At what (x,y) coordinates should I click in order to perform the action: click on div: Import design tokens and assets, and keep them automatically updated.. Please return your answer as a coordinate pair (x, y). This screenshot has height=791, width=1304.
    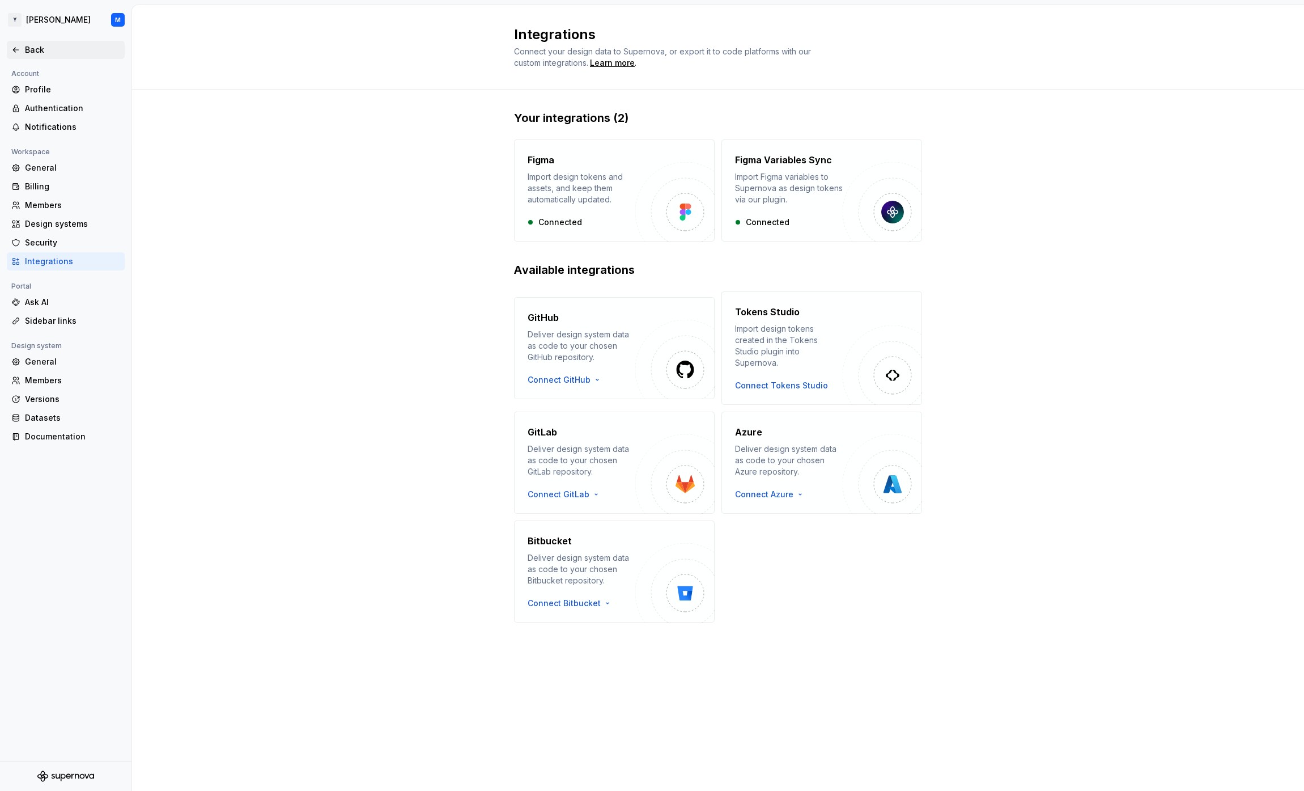
    Looking at the image, I should click on (581, 188).